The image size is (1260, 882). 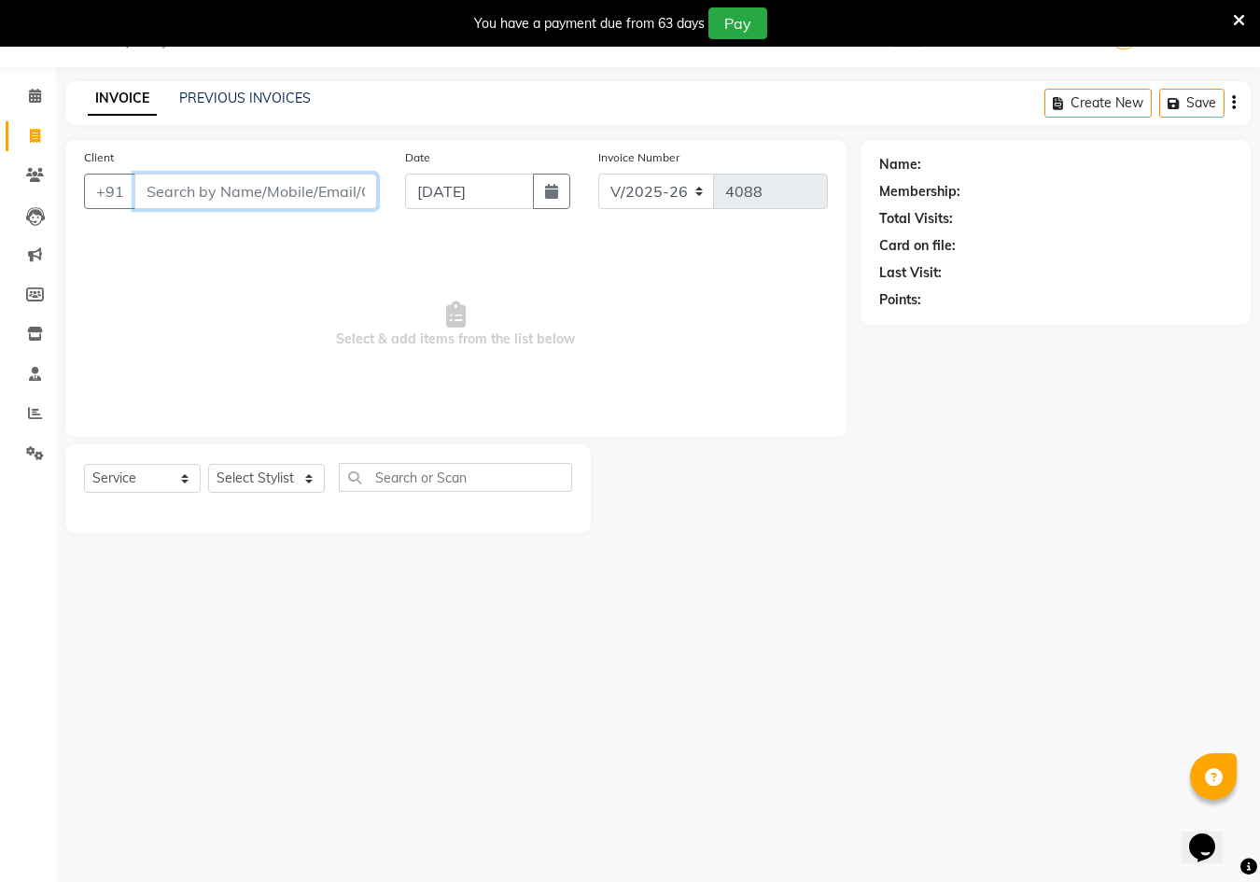 I want to click on div: You have a payment due from 63 days, so click(x=589, y=23).